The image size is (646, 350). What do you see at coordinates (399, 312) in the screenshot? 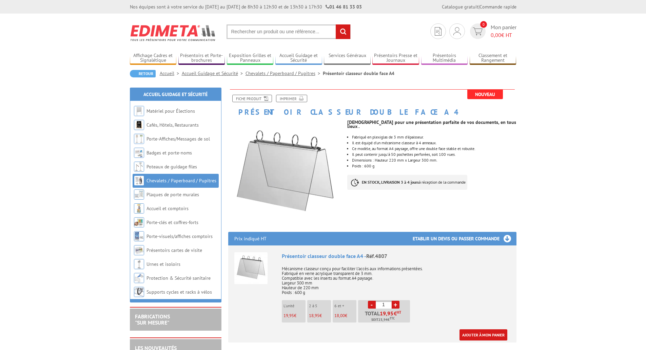
I see `sup: HT` at bounding box center [399, 312].